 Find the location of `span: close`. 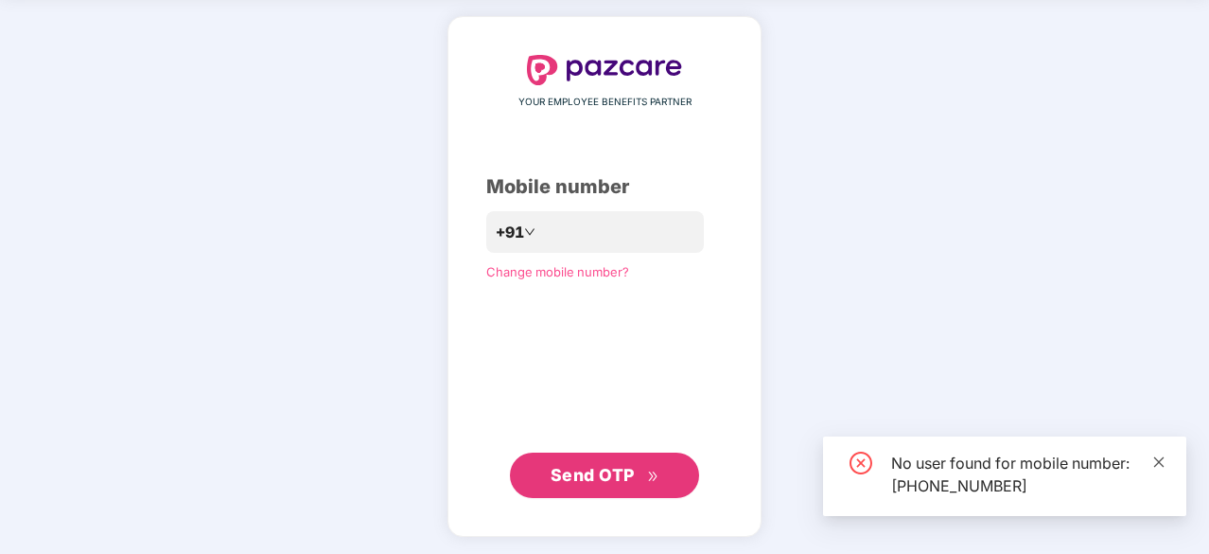

span: close is located at coordinates (1159, 462).